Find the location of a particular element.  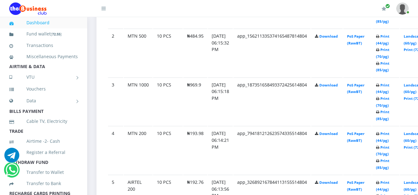

td: ₦484.95 is located at coordinates (195, 53).